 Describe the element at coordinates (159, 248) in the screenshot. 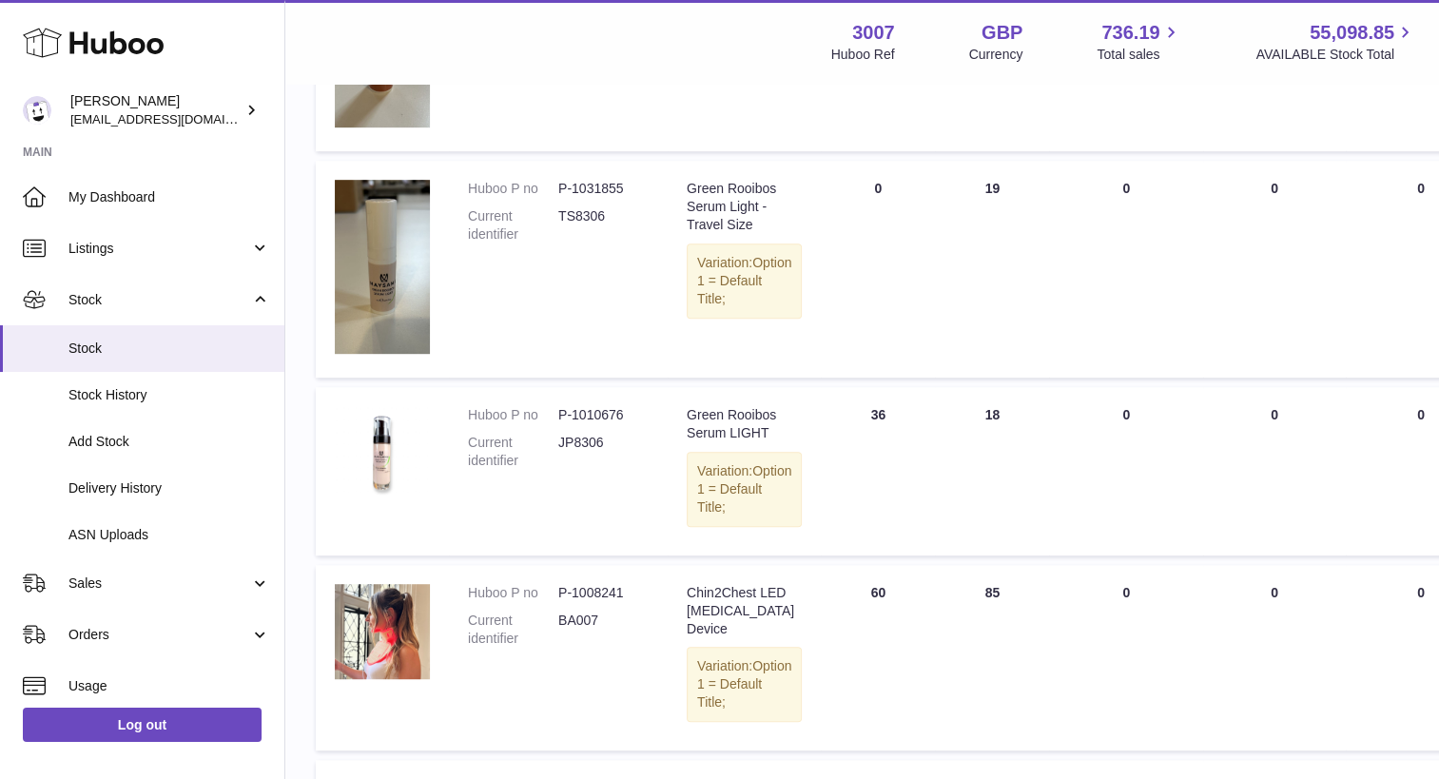

I see `span: Listings` at that location.